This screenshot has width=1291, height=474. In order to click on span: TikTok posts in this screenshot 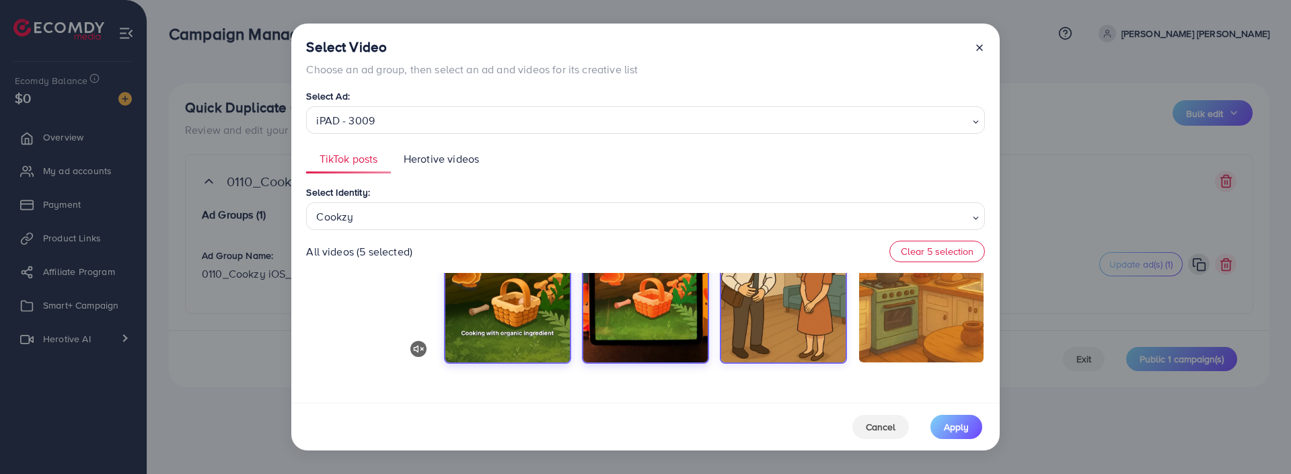, I will do `click(349, 159)`.